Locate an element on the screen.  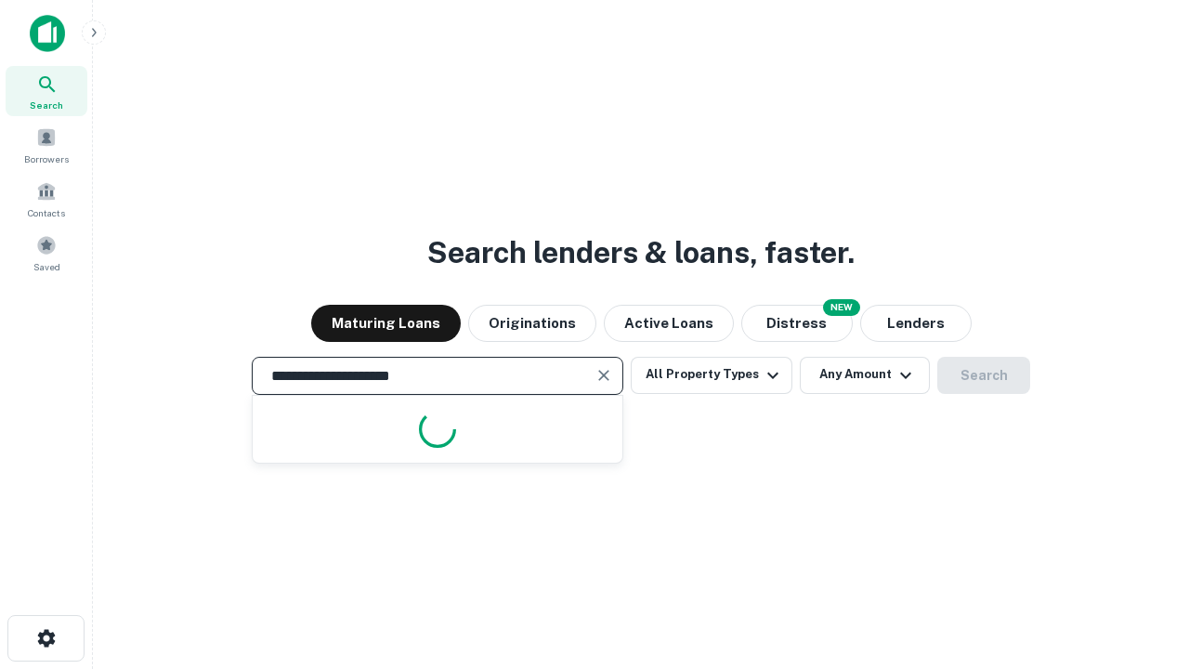
img: capitalize-icon.png is located at coordinates (47, 33).